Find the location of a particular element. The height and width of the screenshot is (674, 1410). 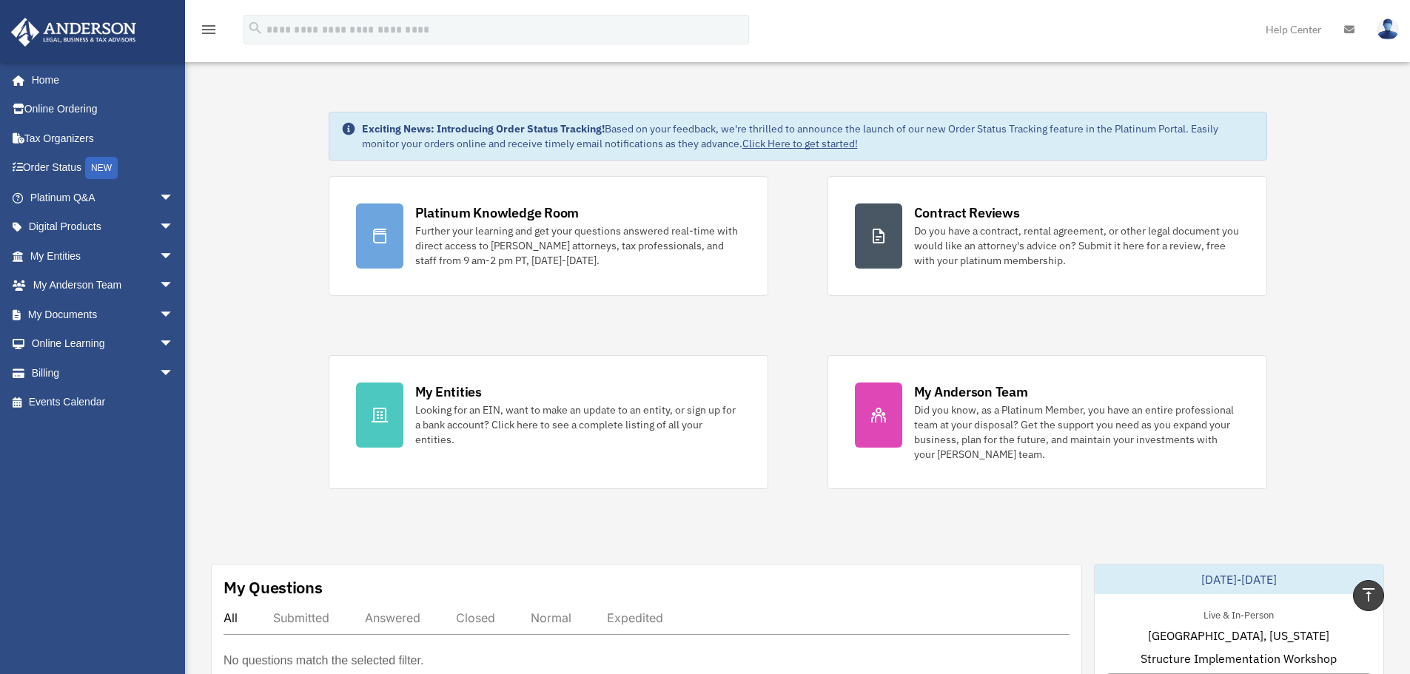

div: Closed is located at coordinates (475, 618).